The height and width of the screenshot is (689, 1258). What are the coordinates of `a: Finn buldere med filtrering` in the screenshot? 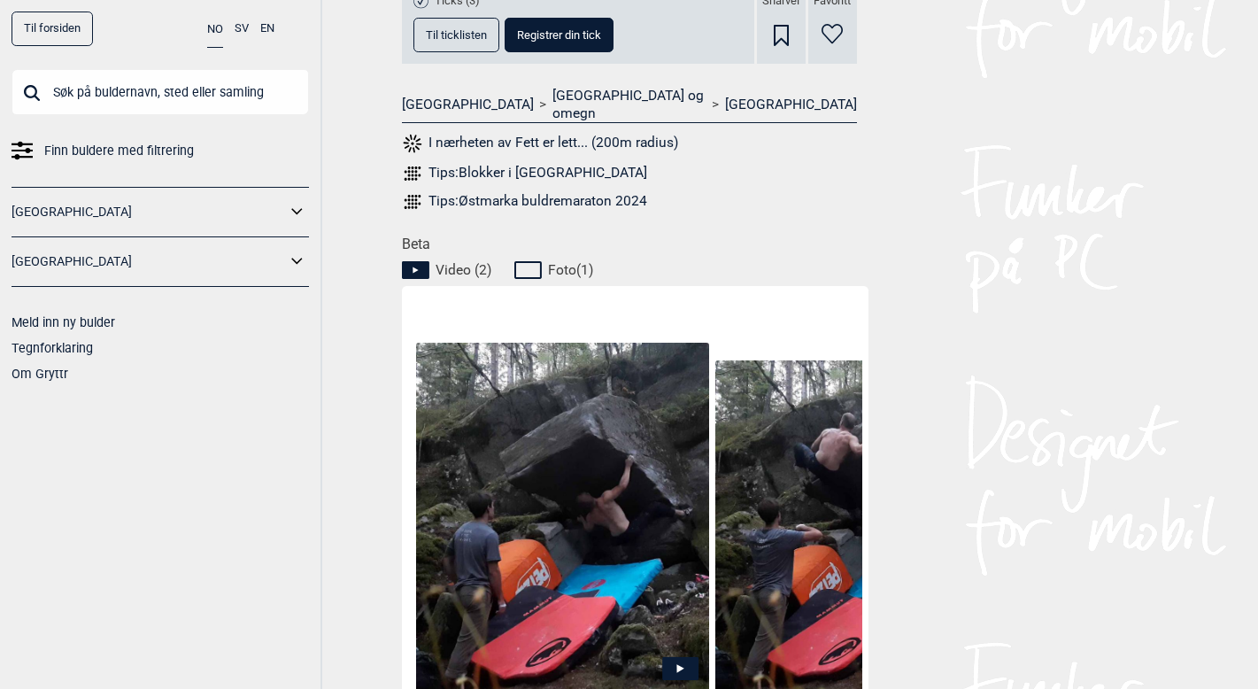 It's located at (160, 151).